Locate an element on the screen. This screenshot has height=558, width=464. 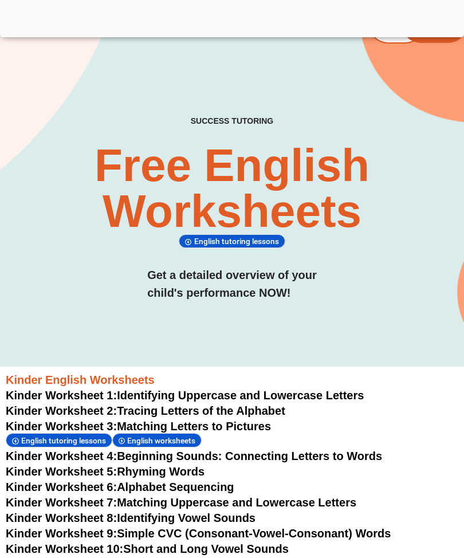
span: Kinder Worksheet 1: is located at coordinates (61, 395).